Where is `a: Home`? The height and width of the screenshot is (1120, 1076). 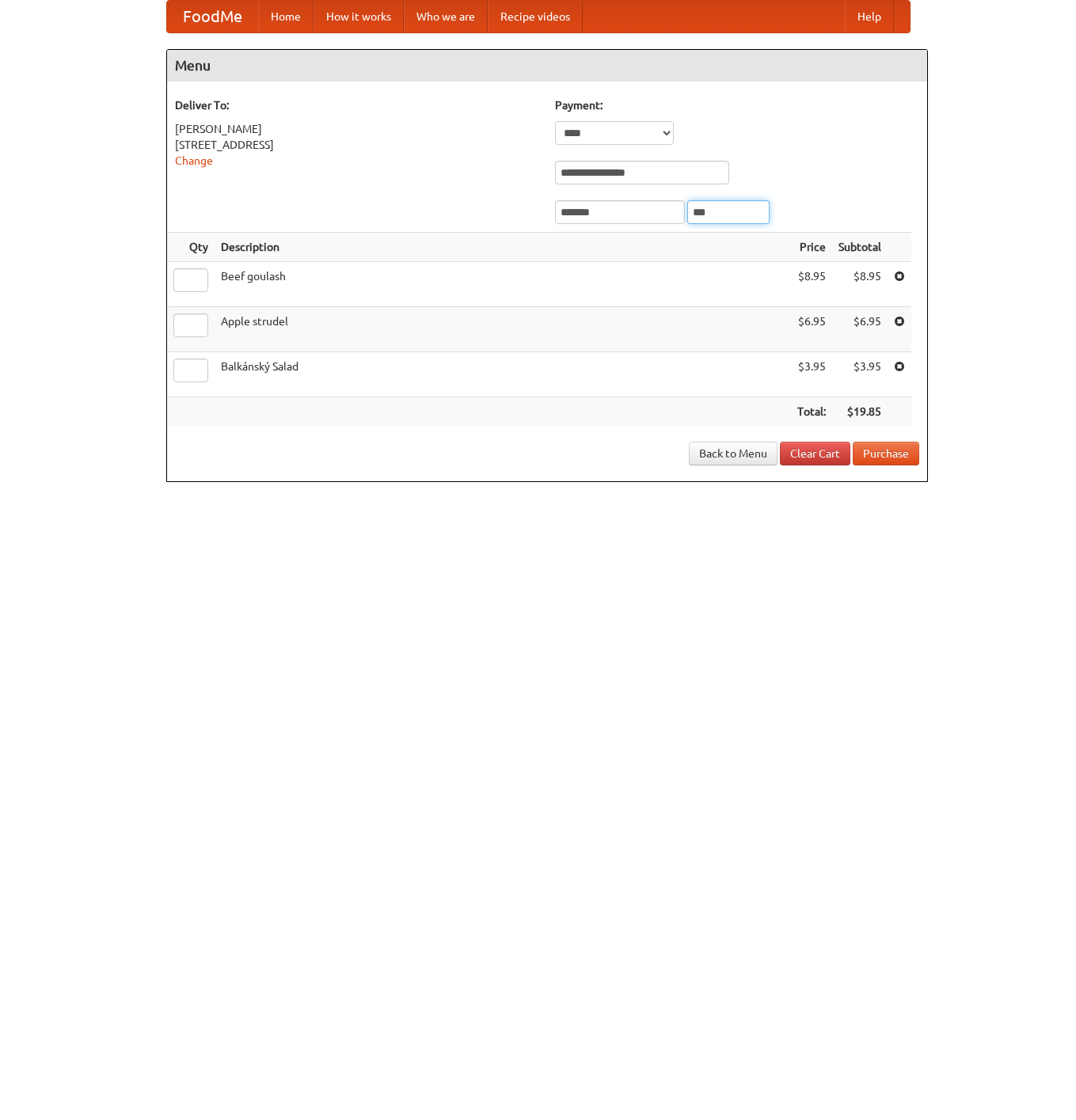
a: Home is located at coordinates (286, 17).